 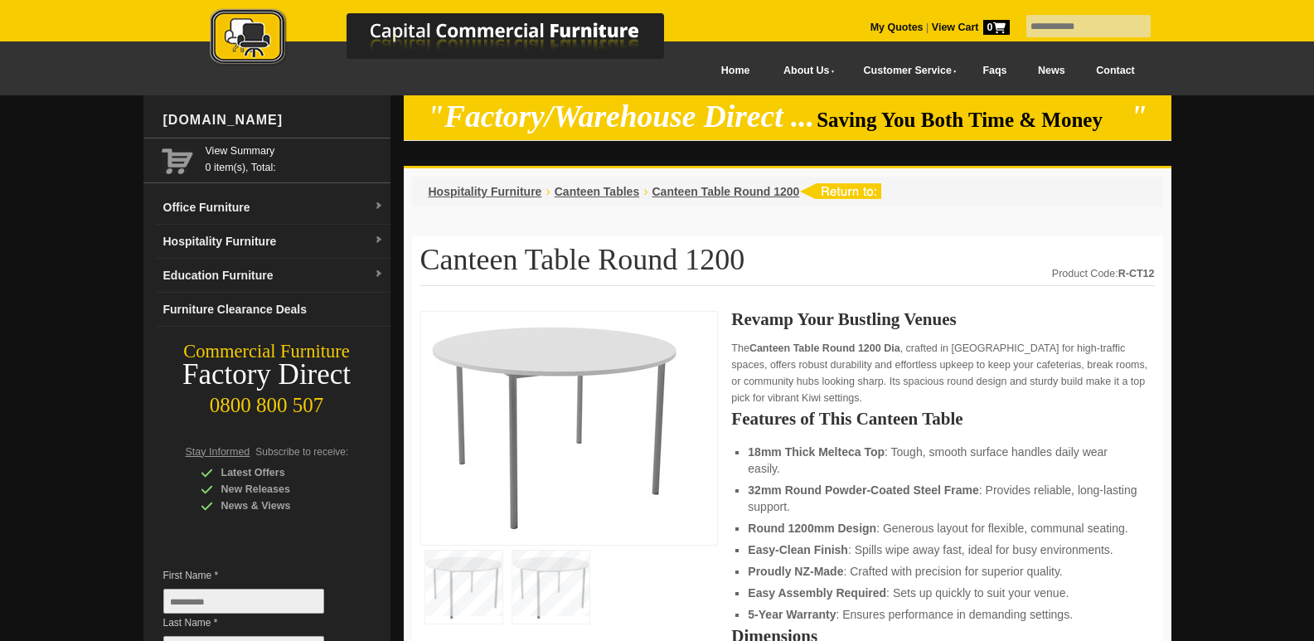 I want to click on input: First Name *, so click(x=244, y=601).